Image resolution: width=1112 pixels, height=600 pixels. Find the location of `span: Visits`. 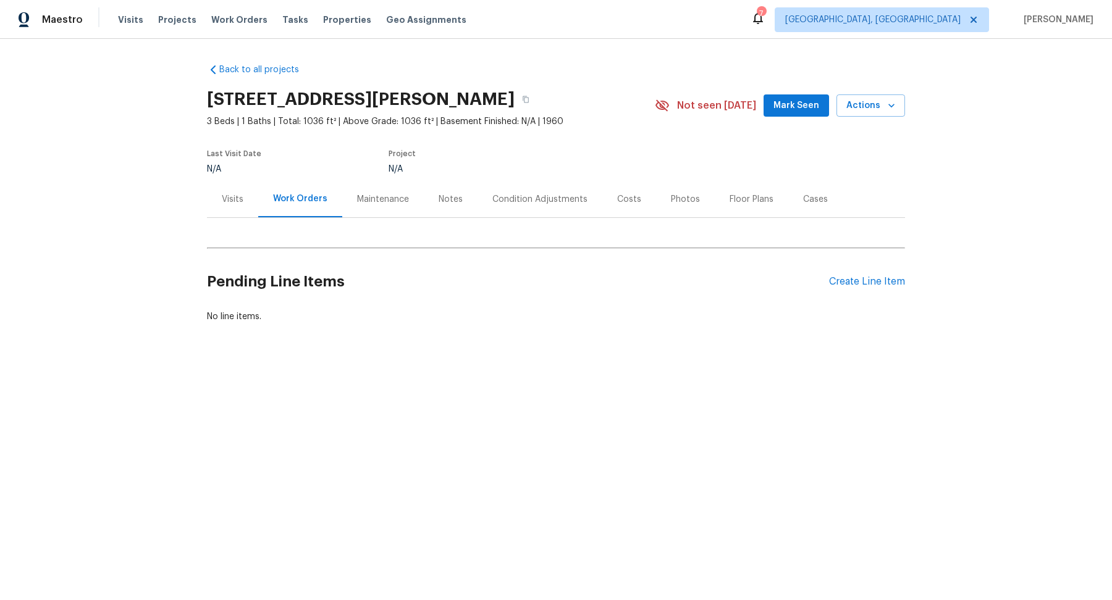

span: Visits is located at coordinates (130, 20).